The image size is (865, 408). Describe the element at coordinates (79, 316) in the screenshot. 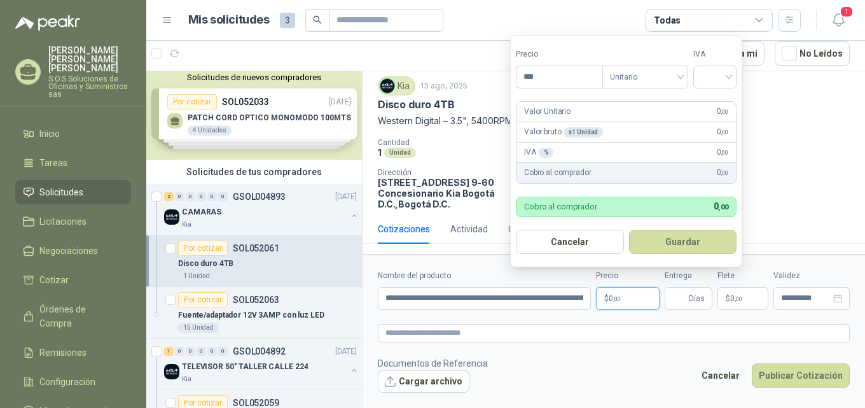

I see `span: Órdenes de Compra` at that location.